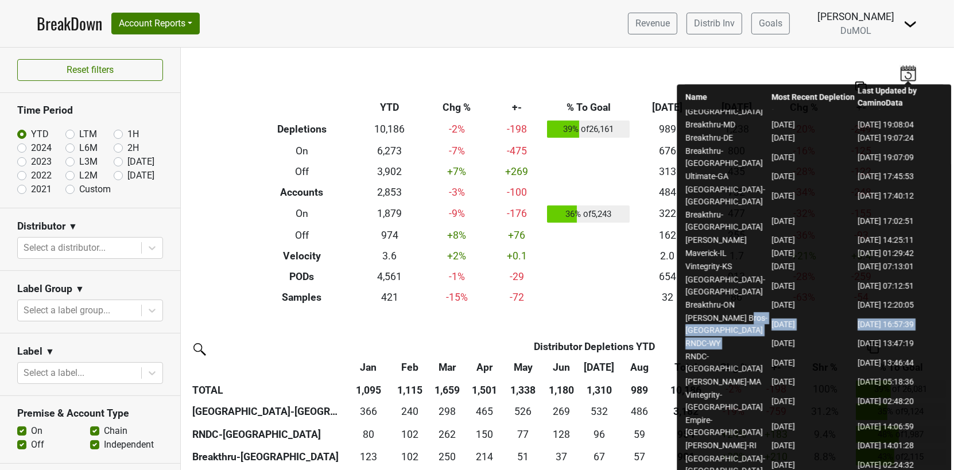  What do you see at coordinates (523, 435) in the screenshot?
I see `td: 76.666` at bounding box center [523, 435].